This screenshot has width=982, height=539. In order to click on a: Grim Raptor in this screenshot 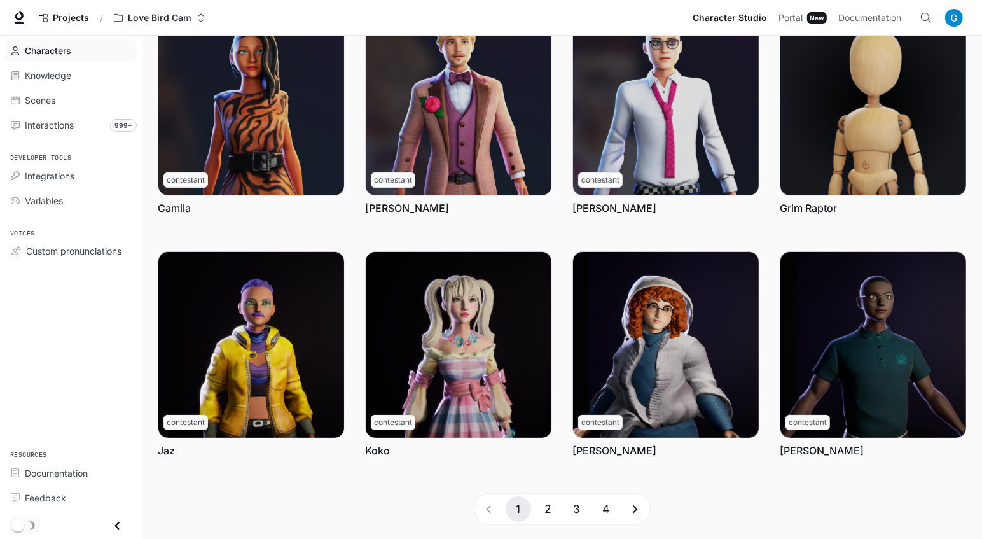, I will do `click(808, 208)`.